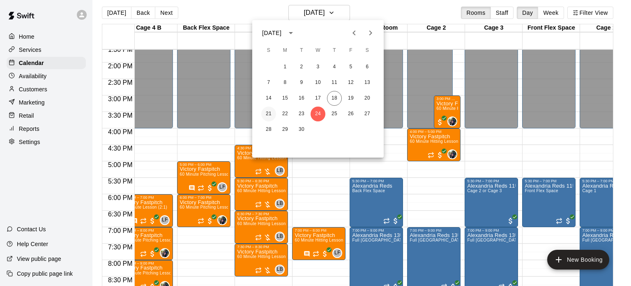 This screenshot has width=631, height=286. What do you see at coordinates (371, 33) in the screenshot?
I see `button: Next month` at bounding box center [371, 33].